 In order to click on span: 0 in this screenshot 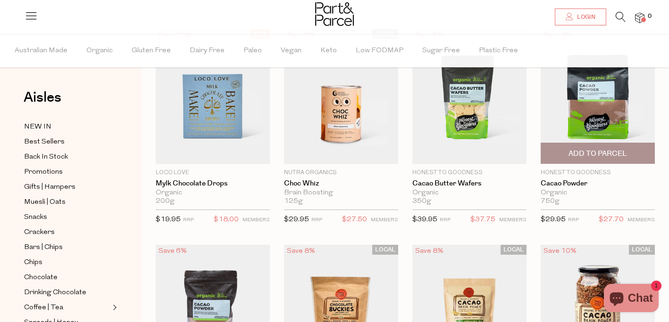, I will do `click(649, 17)`.